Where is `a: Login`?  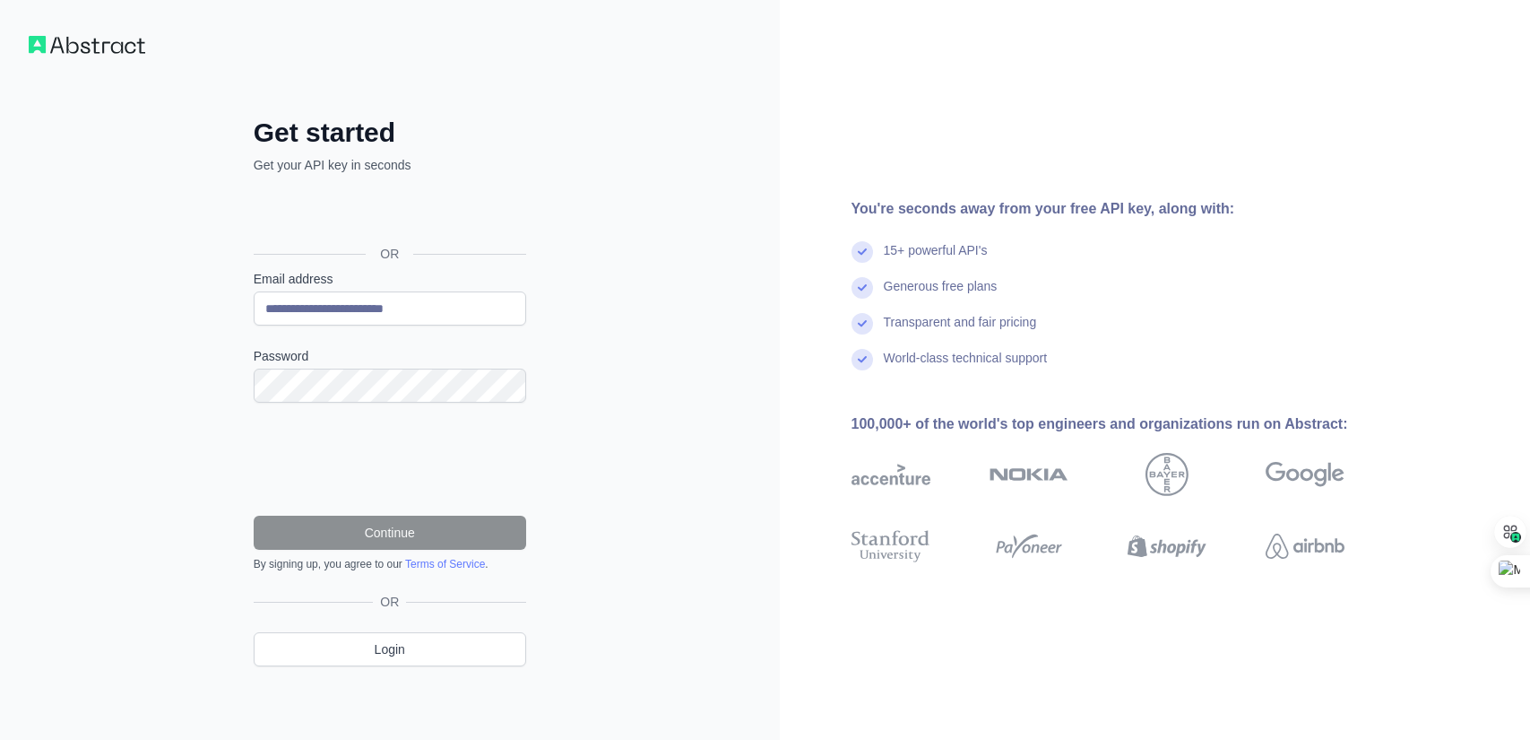
a: Login is located at coordinates (390, 649).